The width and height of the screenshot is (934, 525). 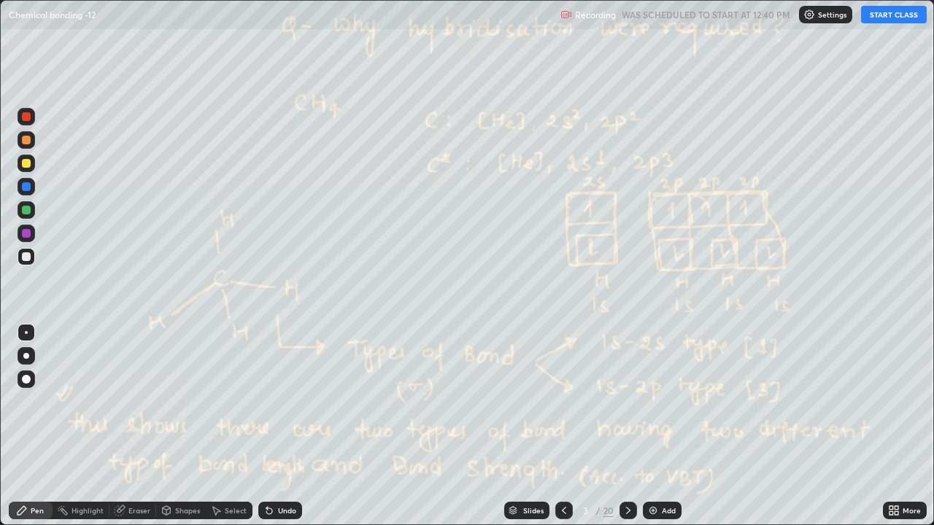 What do you see at coordinates (586, 511) in the screenshot?
I see `div: 3` at bounding box center [586, 511].